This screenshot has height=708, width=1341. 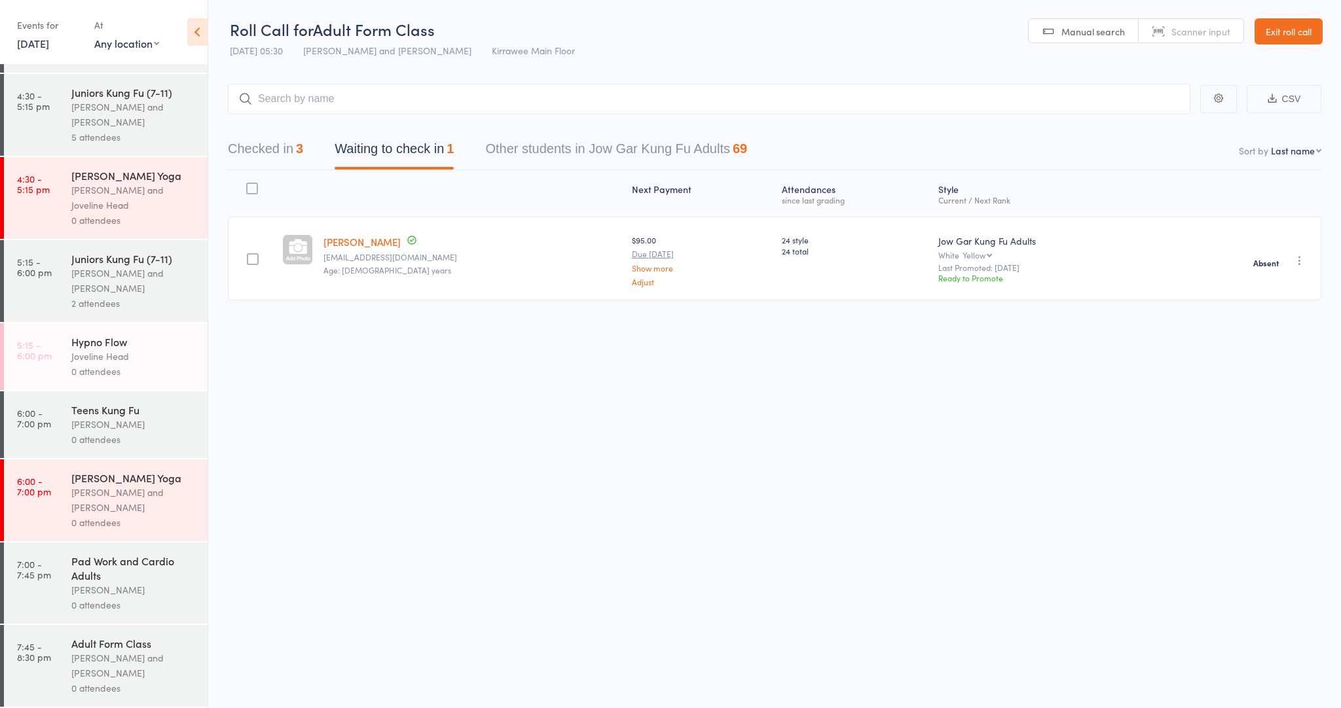 What do you see at coordinates (740, 149) in the screenshot?
I see `div: 69` at bounding box center [740, 149].